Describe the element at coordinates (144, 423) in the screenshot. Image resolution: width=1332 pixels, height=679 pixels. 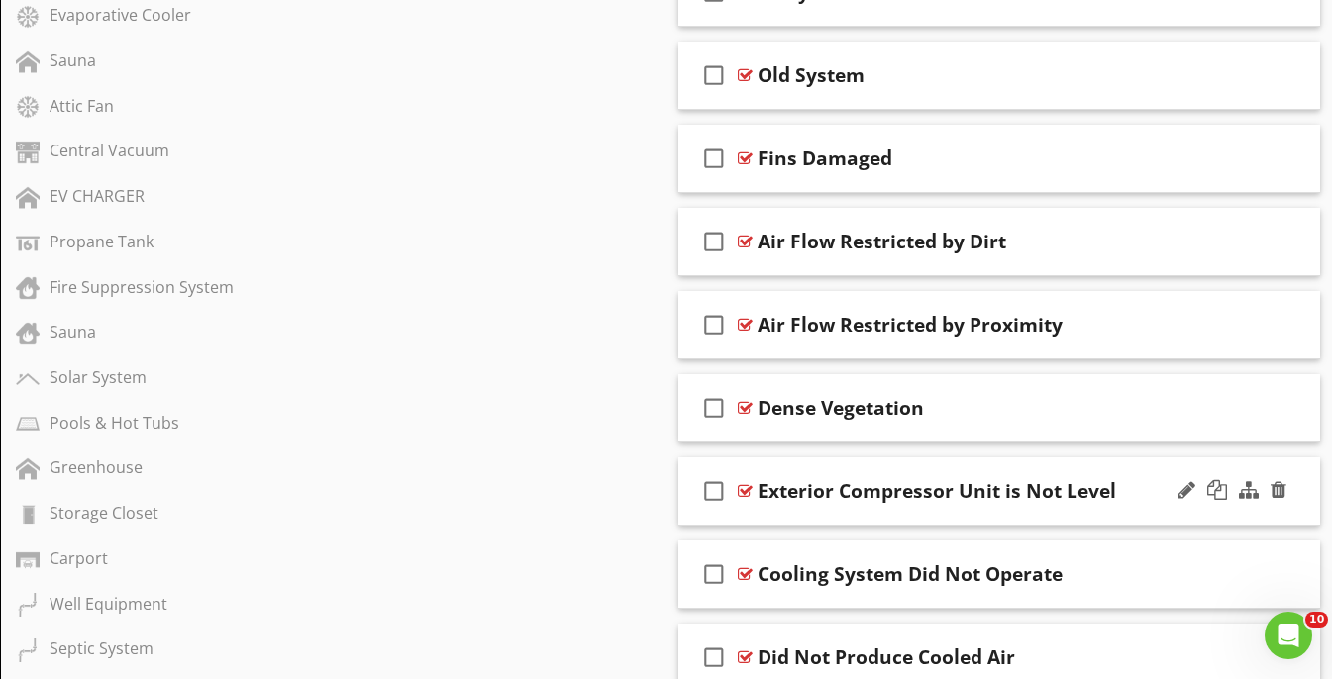
I see `div: Pools & Hot Tubs` at that location.